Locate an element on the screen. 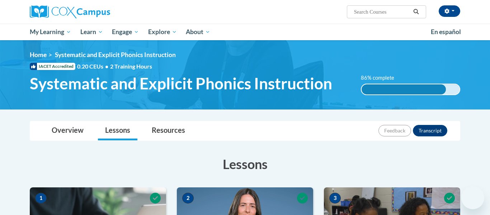 The image size is (490, 215). a: Explore is located at coordinates (162, 32).